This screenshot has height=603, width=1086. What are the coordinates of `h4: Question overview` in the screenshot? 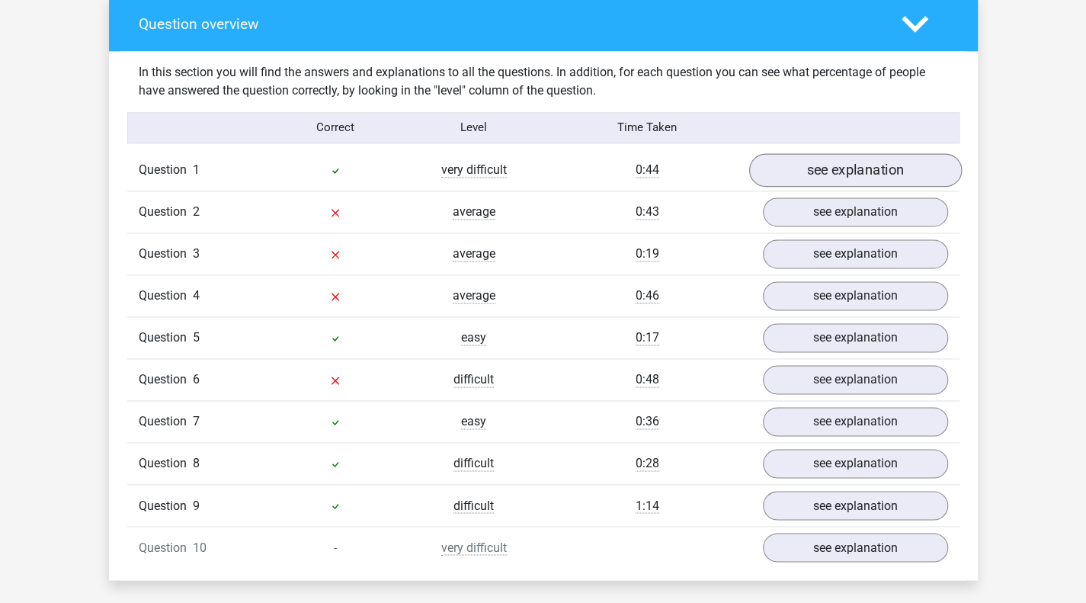 It's located at (508, 24).